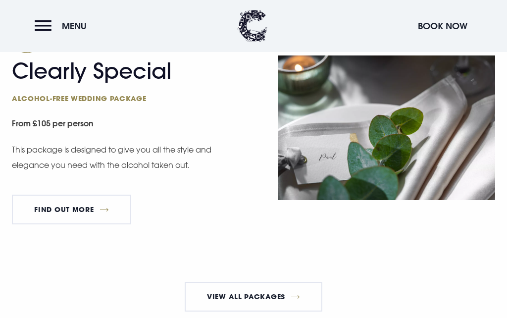 This screenshot has height=318, width=507. I want to click on img: Place card with eucalyptus at a Wedding Venue Northern Ireland, so click(386, 128).